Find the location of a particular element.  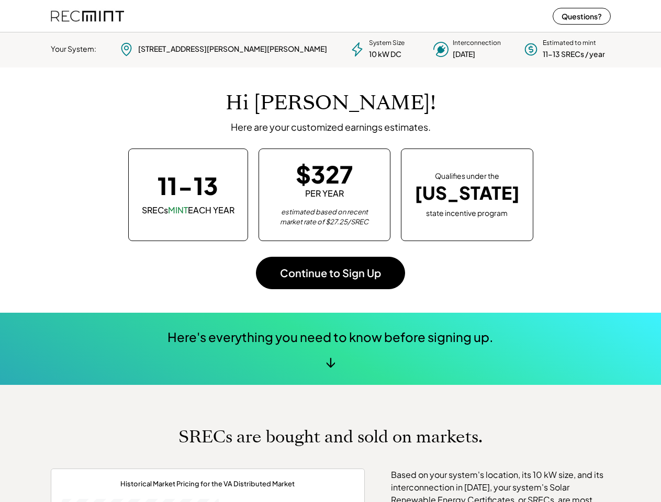

font: MINT is located at coordinates (178, 210).